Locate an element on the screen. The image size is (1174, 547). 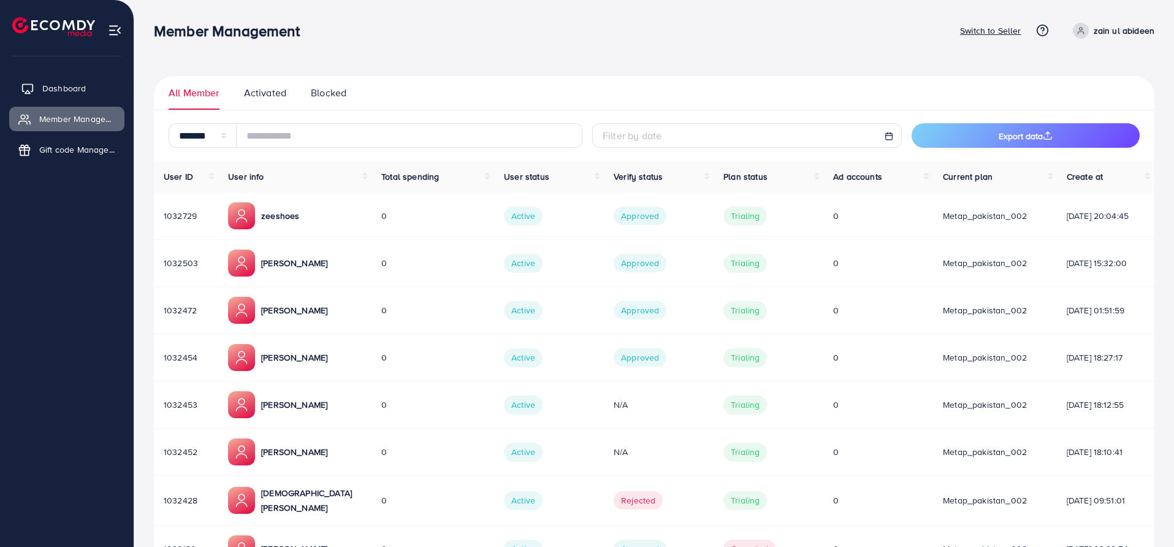
span: Verify status is located at coordinates (638, 177).